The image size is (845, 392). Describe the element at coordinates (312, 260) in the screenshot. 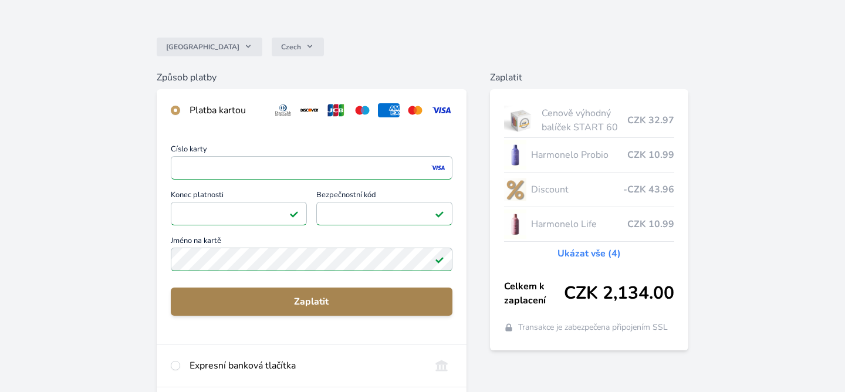

I see `input: Jméno na kartěPlatné pole` at that location.